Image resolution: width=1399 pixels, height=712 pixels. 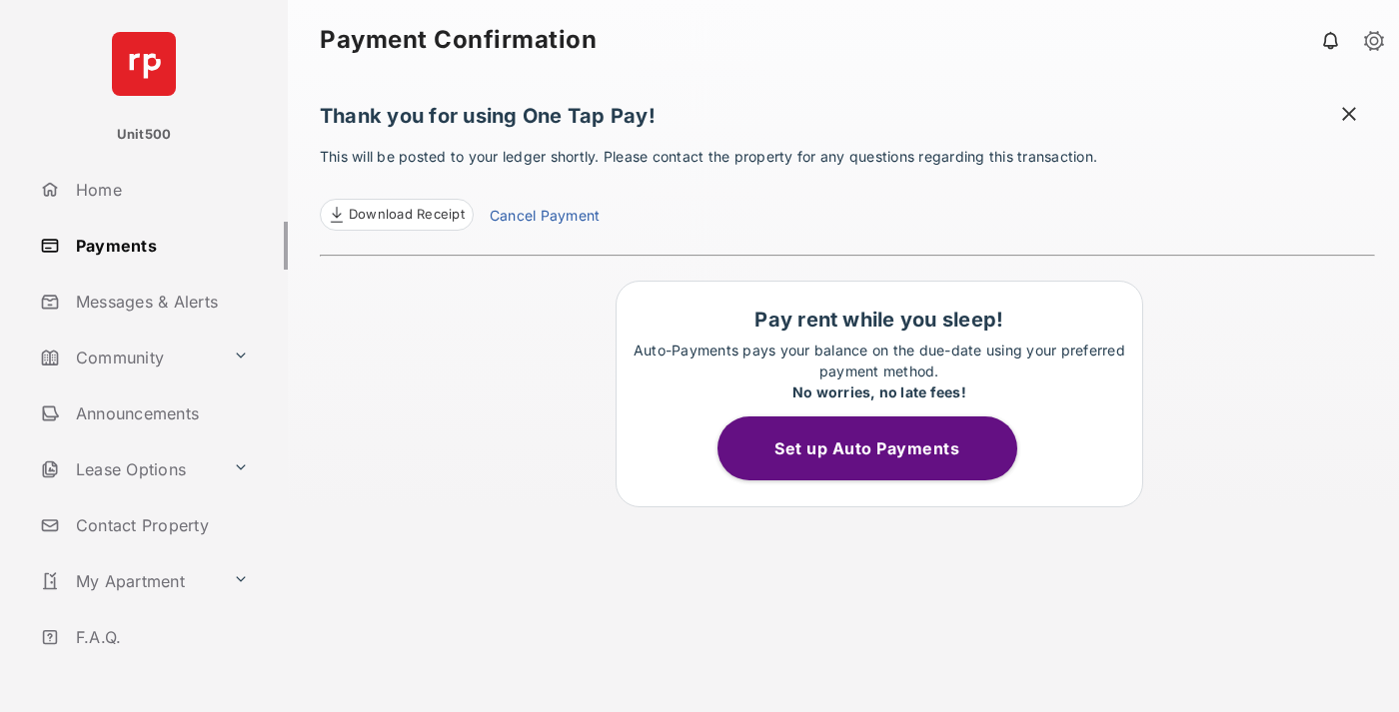 What do you see at coordinates (160, 637) in the screenshot?
I see `a: F.A.Q.` at bounding box center [160, 637].